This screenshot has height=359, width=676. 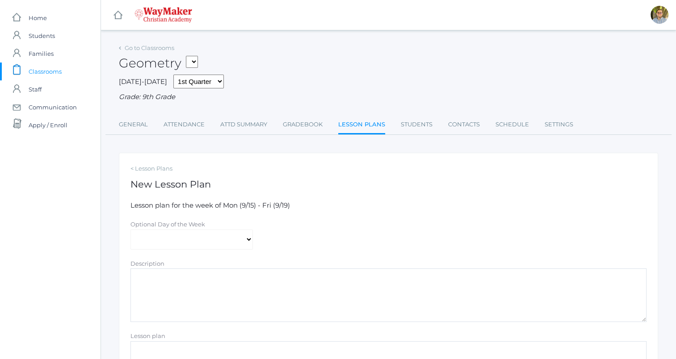 What do you see at coordinates (243, 125) in the screenshot?
I see `a: Attd Summary` at bounding box center [243, 125].